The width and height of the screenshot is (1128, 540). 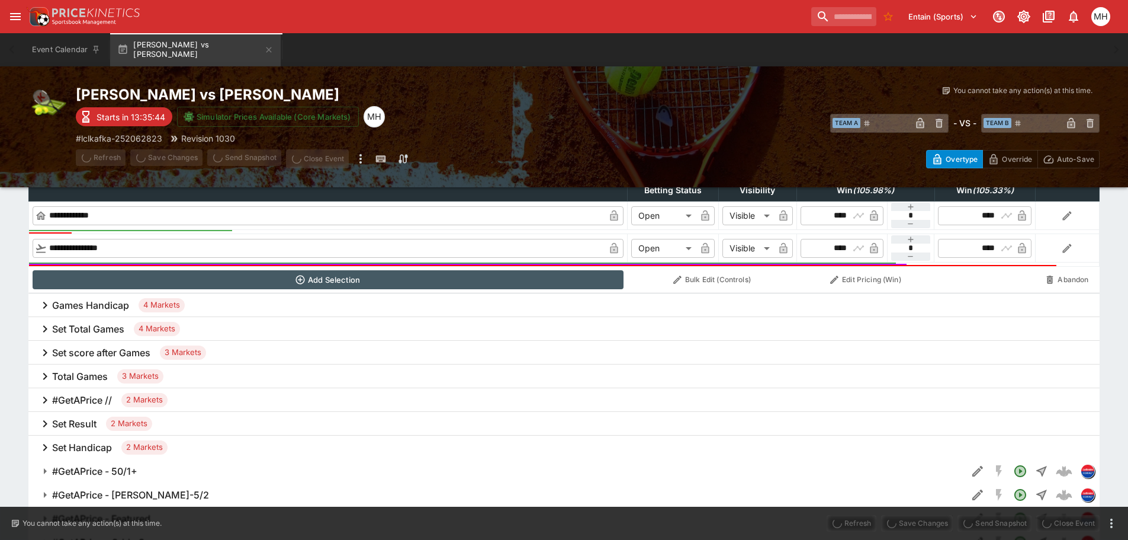 I want to click on p: Override, so click(x=1017, y=159).